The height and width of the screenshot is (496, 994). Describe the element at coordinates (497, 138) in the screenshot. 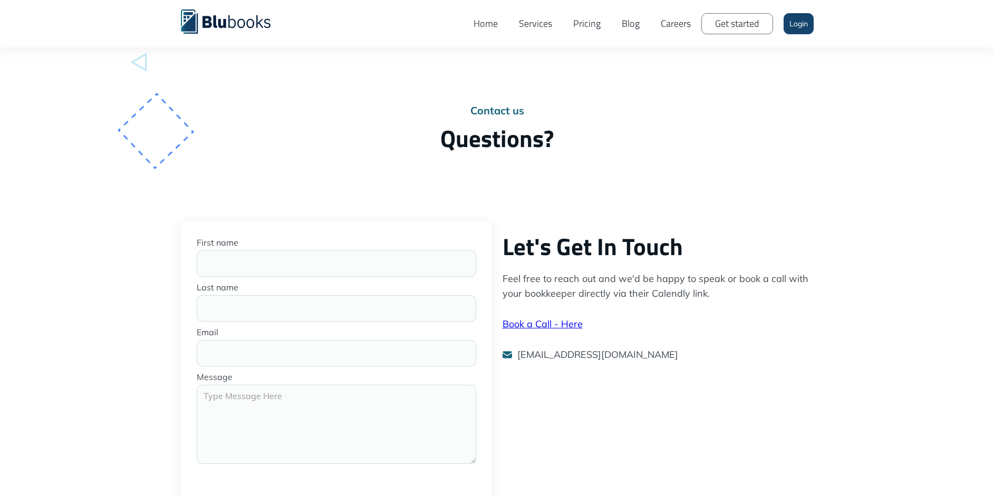

I see `h2: Questions?` at that location.